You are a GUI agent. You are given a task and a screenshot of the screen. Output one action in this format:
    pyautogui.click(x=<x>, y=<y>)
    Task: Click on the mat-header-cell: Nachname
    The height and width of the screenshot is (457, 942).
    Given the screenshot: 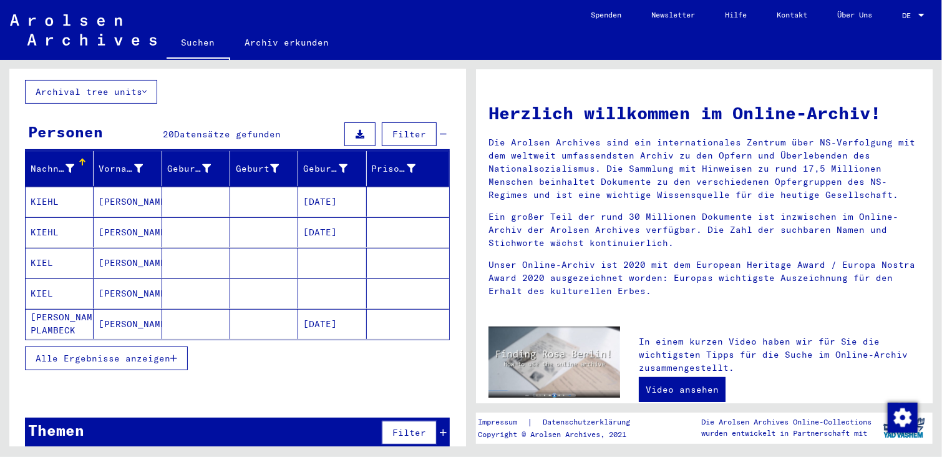 What is the action you would take?
    pyautogui.click(x=59, y=168)
    